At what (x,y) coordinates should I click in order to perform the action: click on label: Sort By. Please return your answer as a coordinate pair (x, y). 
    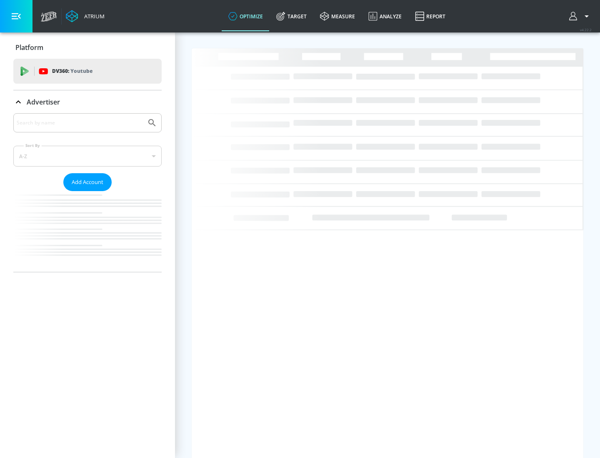
    Looking at the image, I should click on (33, 145).